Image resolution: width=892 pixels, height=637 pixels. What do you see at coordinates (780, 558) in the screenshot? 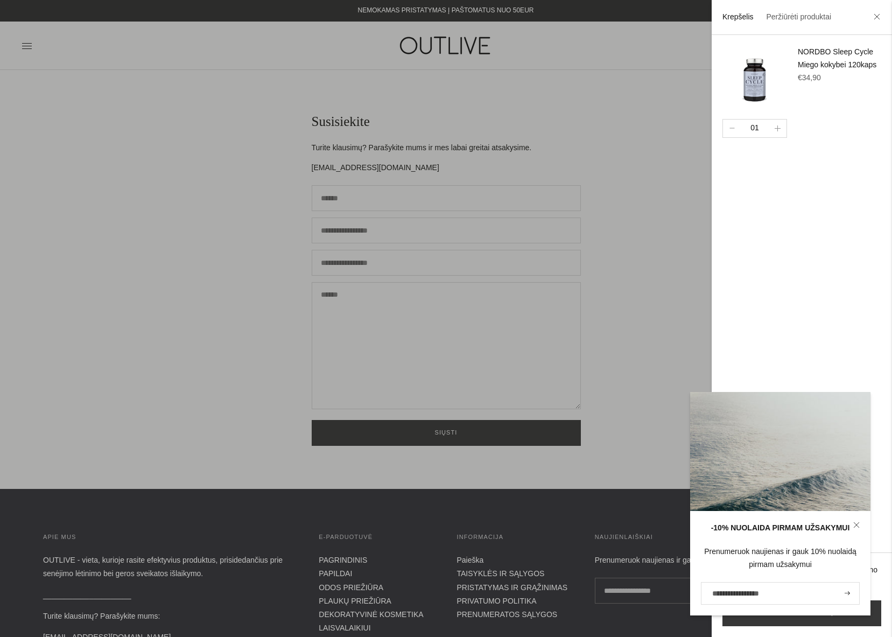
I see `div: Prenumeruok naujienas ir gauk 10% nuolaidą pirmam užsakymui` at bounding box center [780, 558].